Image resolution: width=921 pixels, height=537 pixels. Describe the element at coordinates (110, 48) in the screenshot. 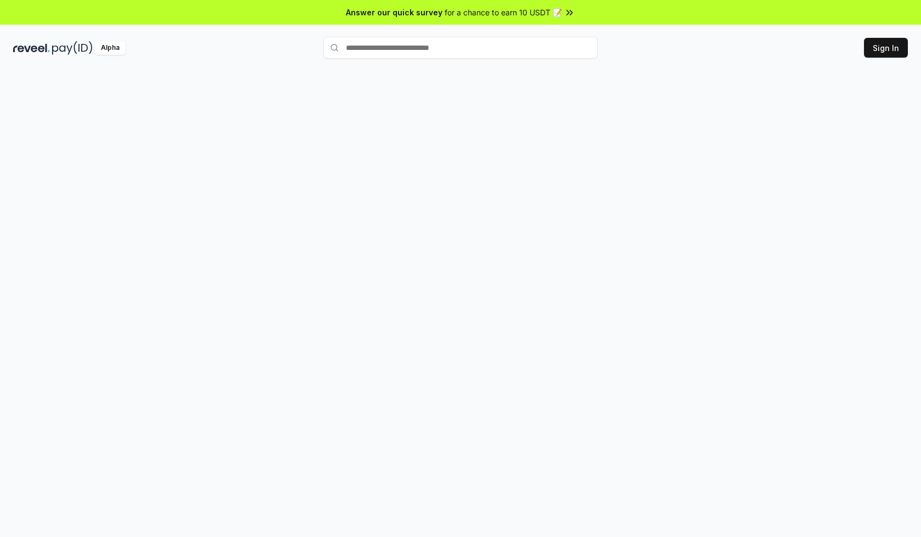

I see `div: Alpha` at that location.